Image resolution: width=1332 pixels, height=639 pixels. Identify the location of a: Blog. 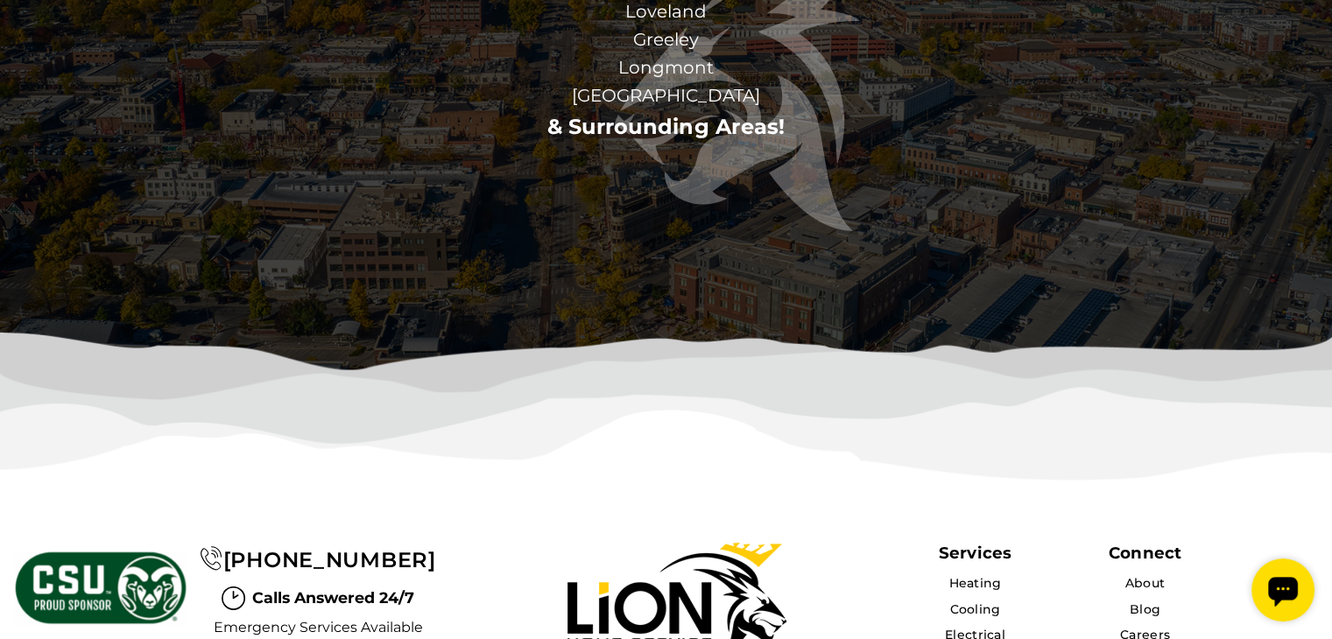
(1144, 609).